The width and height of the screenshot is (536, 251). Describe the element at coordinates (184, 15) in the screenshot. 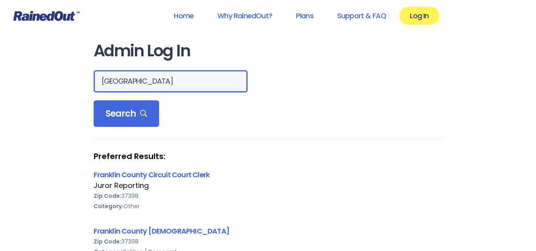

I see `a: Home` at that location.